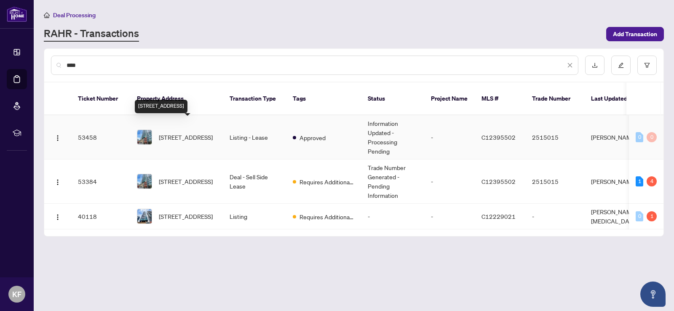 This screenshot has height=311, width=674. I want to click on img: logo, so click(17, 14).